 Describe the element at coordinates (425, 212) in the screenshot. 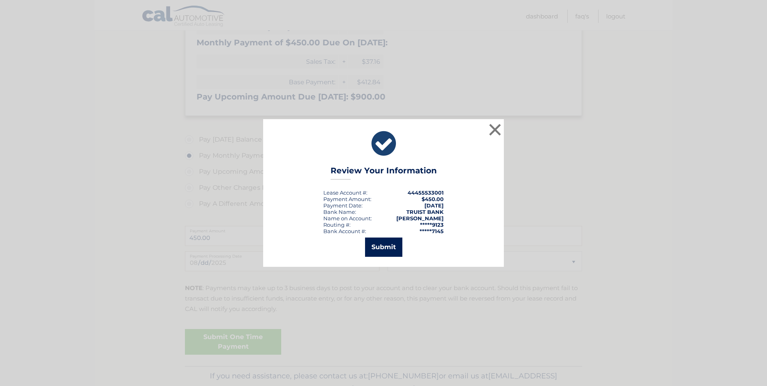

I see `strong: TRUIST BANK` at that location.